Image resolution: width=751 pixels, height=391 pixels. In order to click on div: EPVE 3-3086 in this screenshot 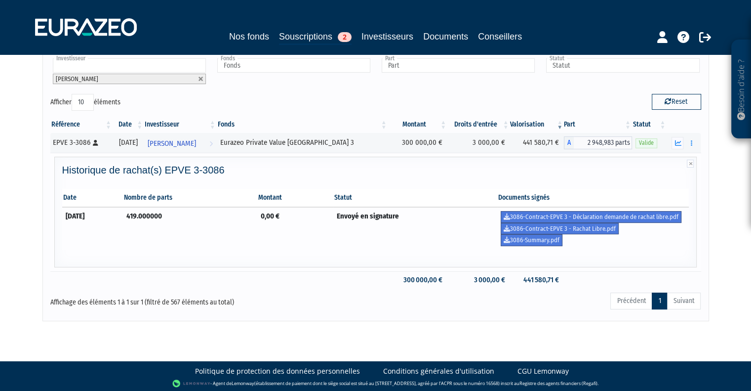, I will do `click(81, 142)`.